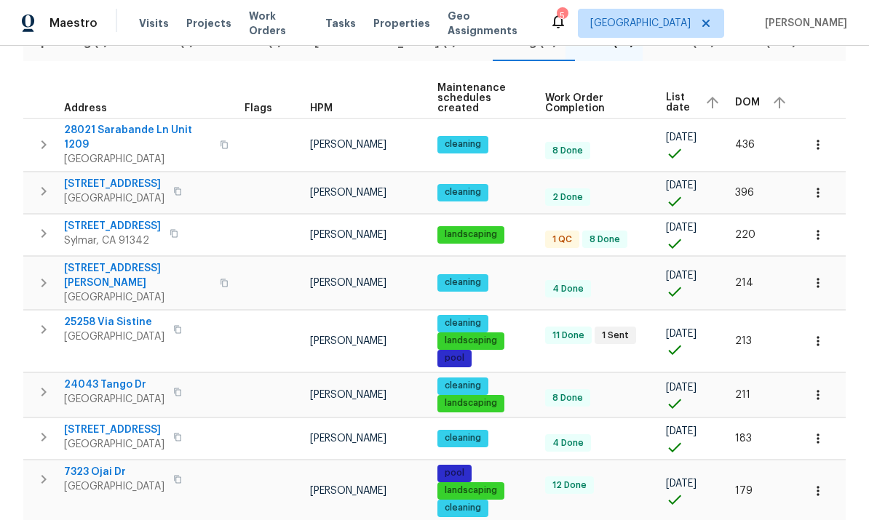 This screenshot has width=869, height=520. Describe the element at coordinates (114, 472) in the screenshot. I see `span: 7323 Ojai Dr` at that location.